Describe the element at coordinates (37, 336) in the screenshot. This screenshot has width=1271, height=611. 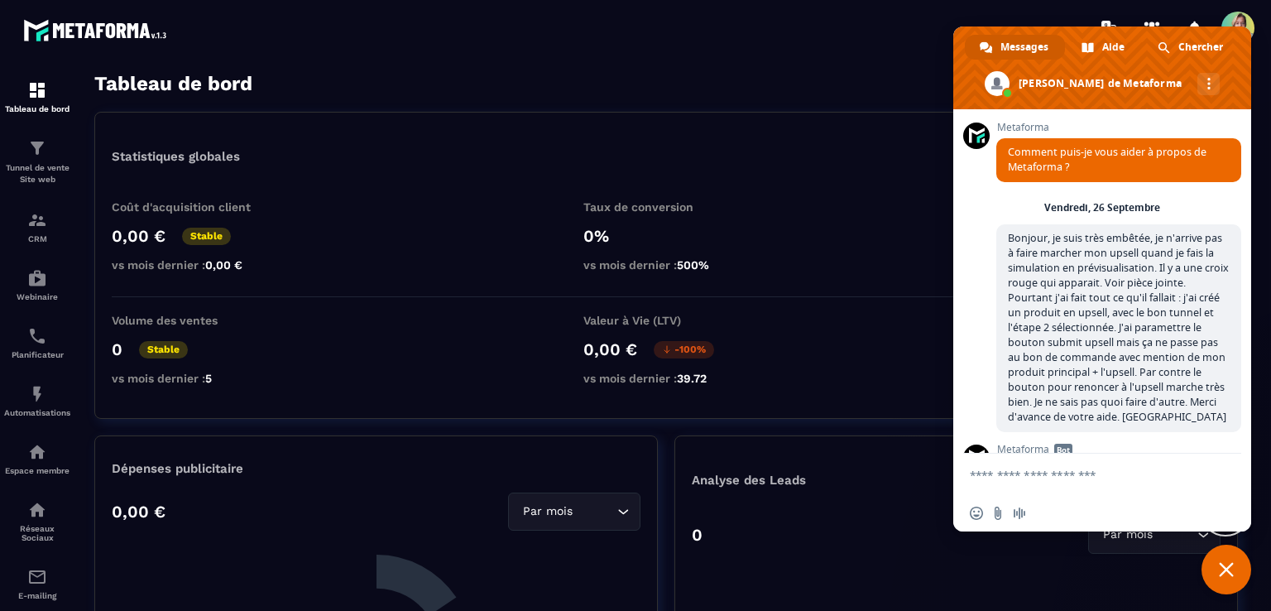
I see `img: scheduler` at that location.